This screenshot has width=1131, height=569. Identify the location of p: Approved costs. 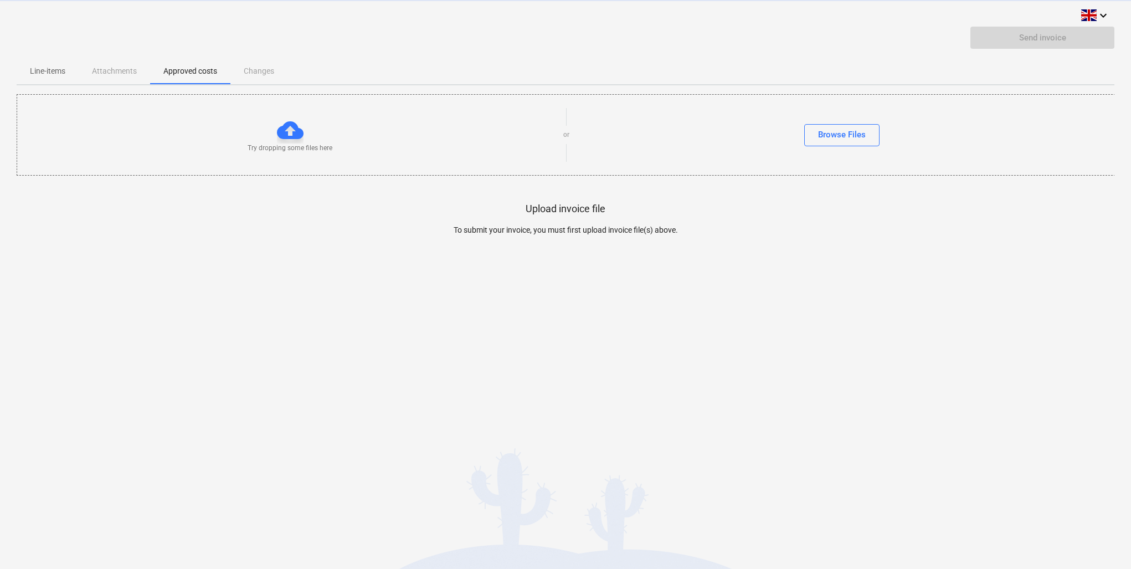
(190, 71).